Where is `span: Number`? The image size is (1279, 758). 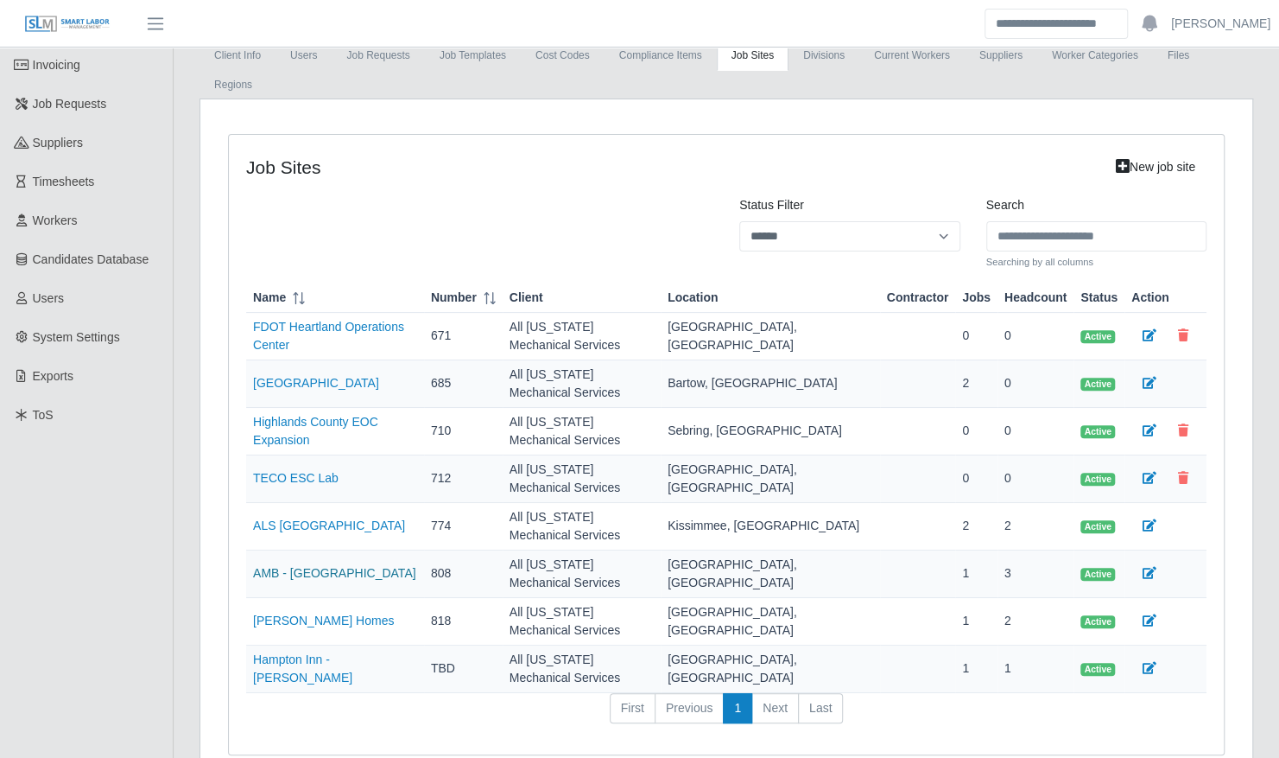
span: Number is located at coordinates (454, 297).